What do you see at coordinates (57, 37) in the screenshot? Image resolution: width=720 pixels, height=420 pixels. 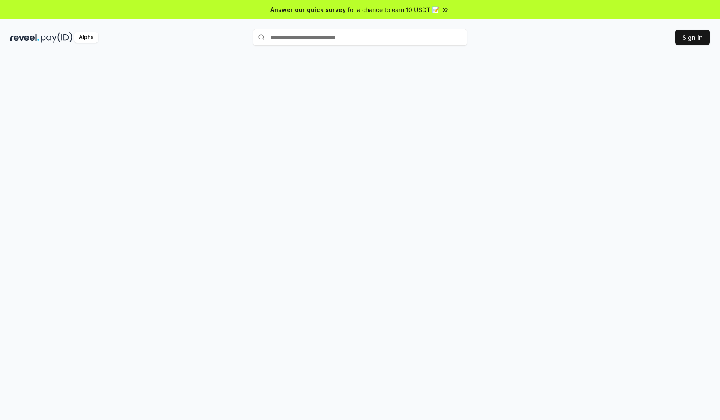 I see `img: pay_id` at bounding box center [57, 37].